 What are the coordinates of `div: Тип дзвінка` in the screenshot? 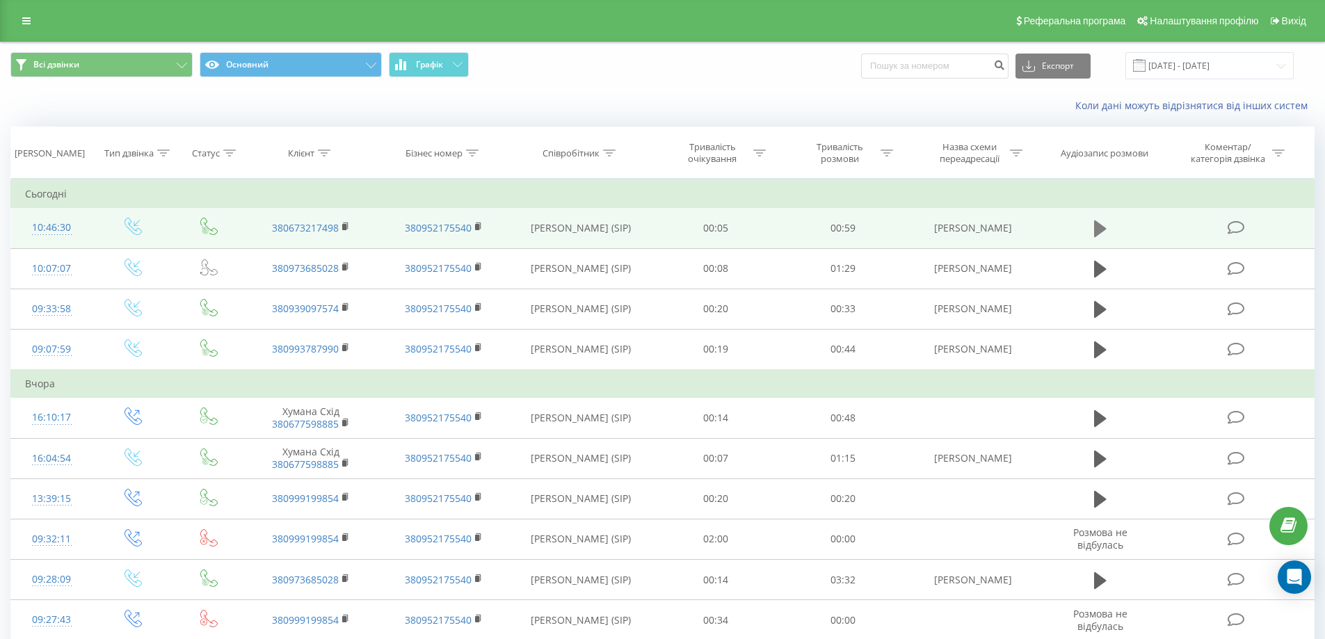 It's located at (129, 153).